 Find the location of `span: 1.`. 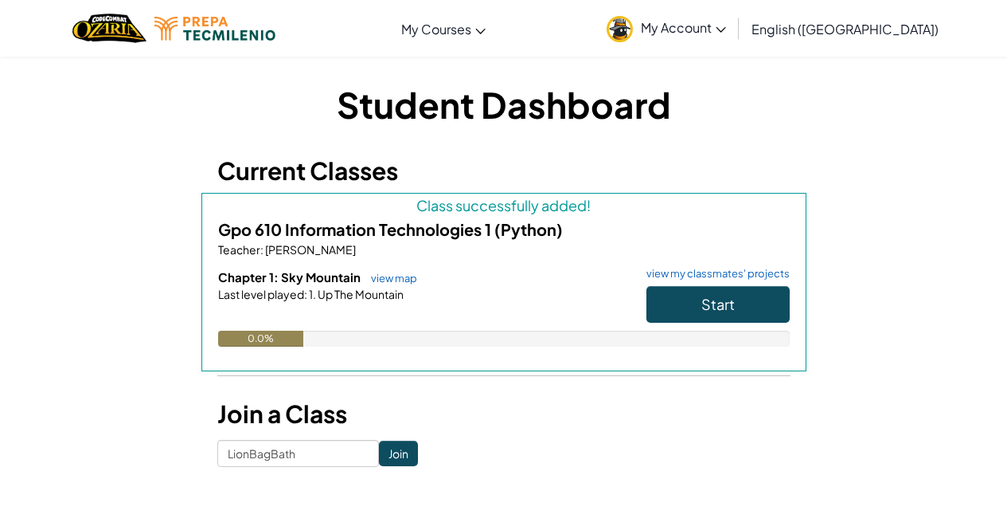

span: 1. is located at coordinates (311, 294).